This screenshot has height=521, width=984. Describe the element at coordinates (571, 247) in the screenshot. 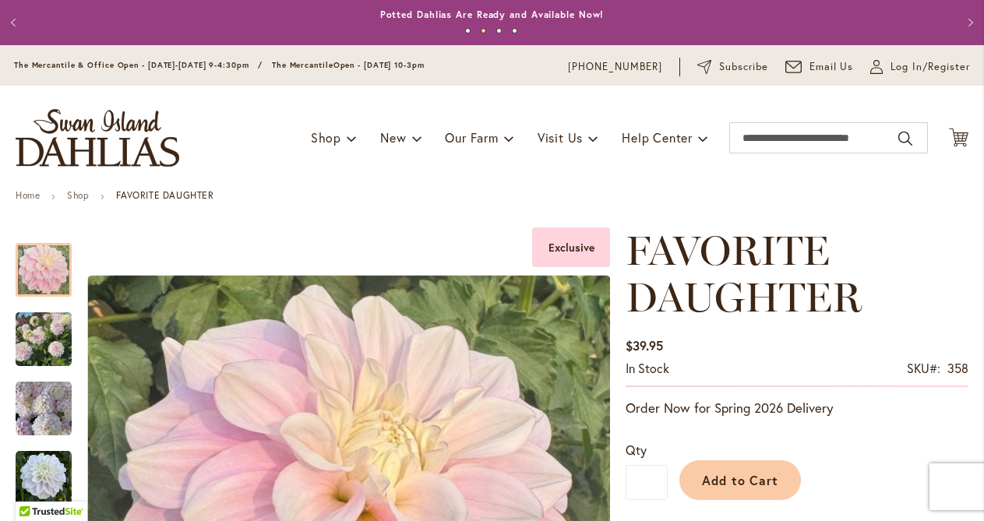

I see `div: Exclusive` at that location.